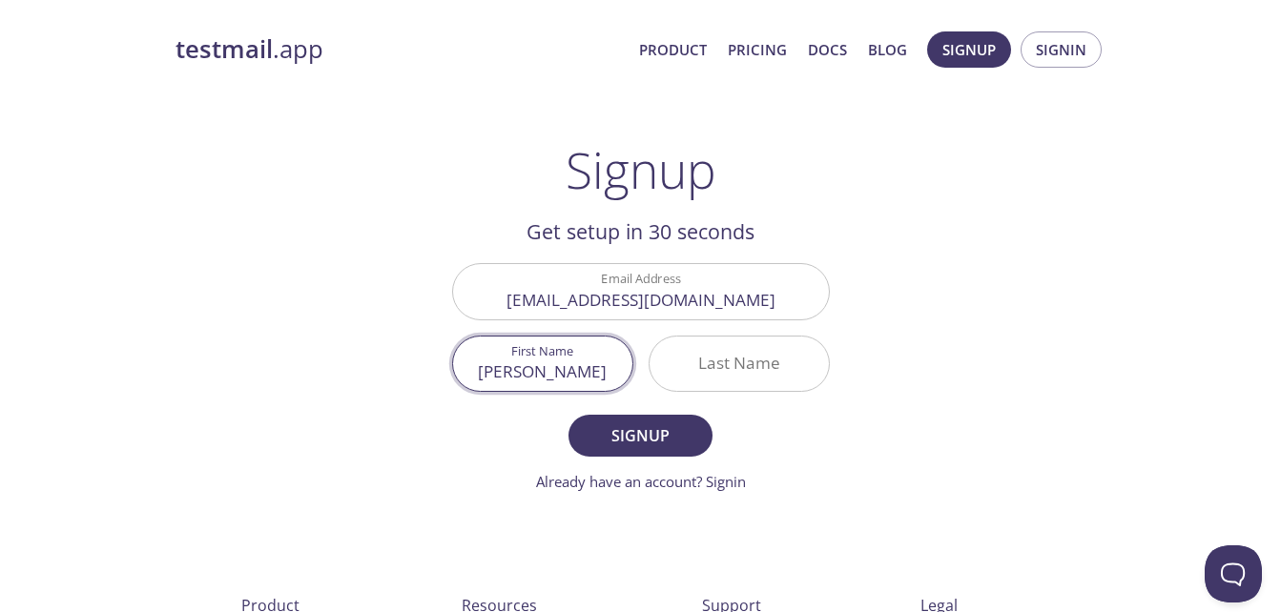 Image resolution: width=1281 pixels, height=612 pixels. I want to click on a: Product, so click(672, 50).